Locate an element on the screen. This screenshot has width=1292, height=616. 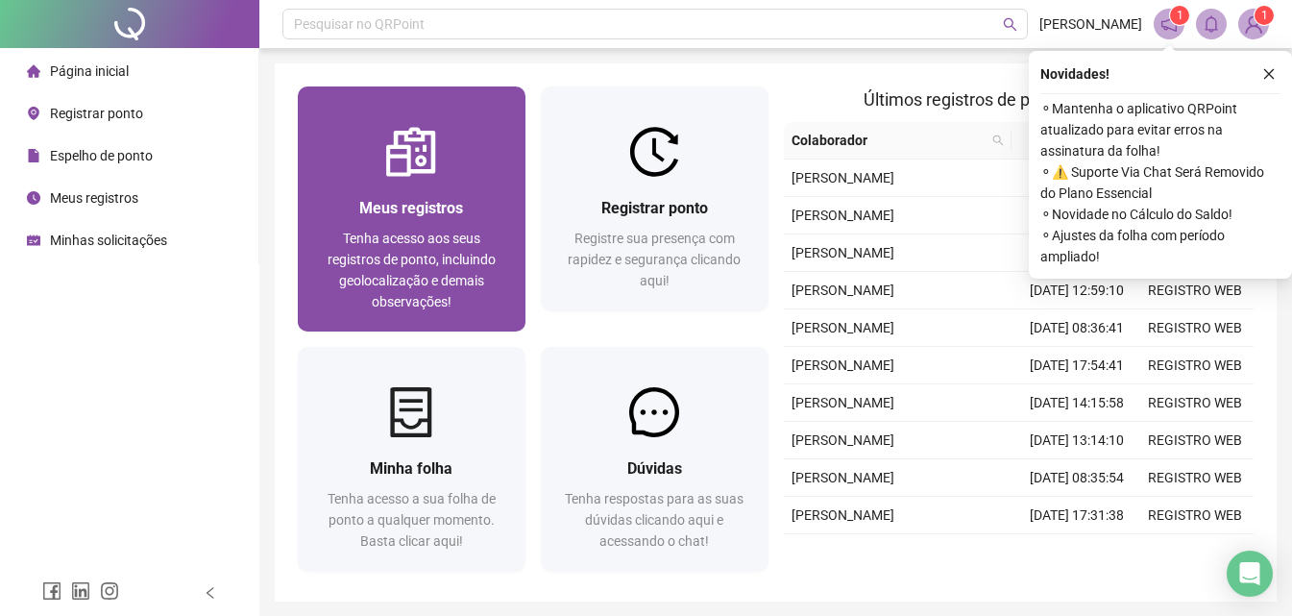
span: close is located at coordinates (1269, 74).